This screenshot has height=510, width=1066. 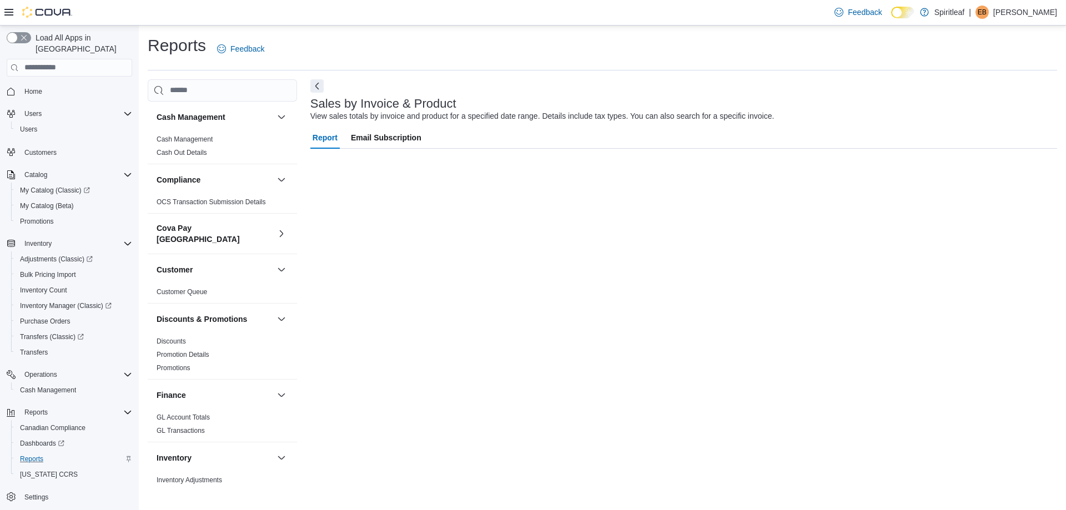 I want to click on span: Report, so click(x=325, y=138).